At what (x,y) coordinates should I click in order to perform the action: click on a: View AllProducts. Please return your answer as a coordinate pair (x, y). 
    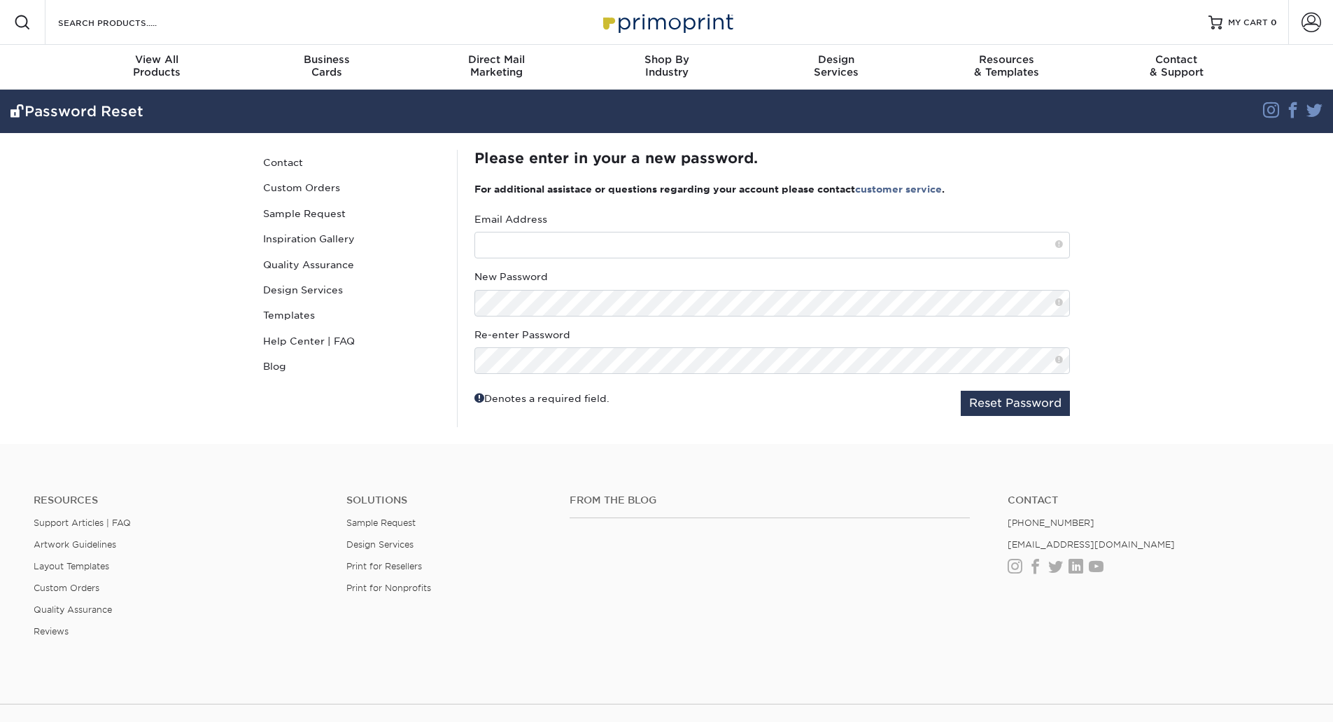
    Looking at the image, I should click on (157, 67).